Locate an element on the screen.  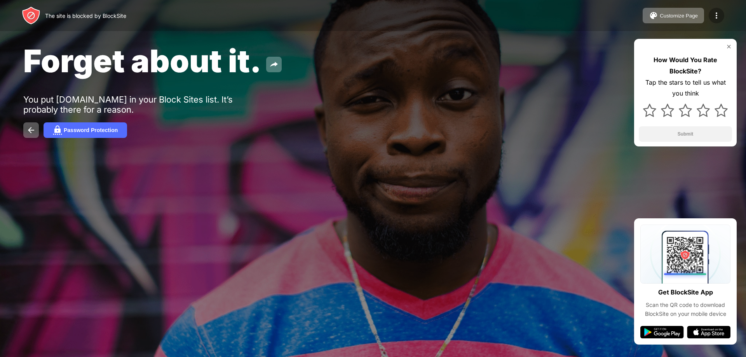
span: Forget about it. is located at coordinates (142, 61).